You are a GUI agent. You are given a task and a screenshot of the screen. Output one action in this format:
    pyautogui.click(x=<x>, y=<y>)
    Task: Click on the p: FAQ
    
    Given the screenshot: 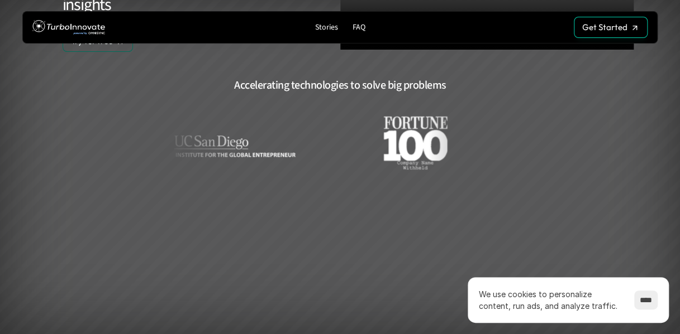 What is the action you would take?
    pyautogui.click(x=358, y=27)
    